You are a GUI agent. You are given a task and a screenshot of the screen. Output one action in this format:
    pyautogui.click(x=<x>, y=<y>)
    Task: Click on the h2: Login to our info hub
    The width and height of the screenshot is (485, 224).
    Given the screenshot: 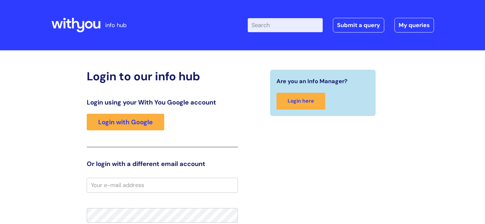 What is the action you would take?
    pyautogui.click(x=162, y=76)
    